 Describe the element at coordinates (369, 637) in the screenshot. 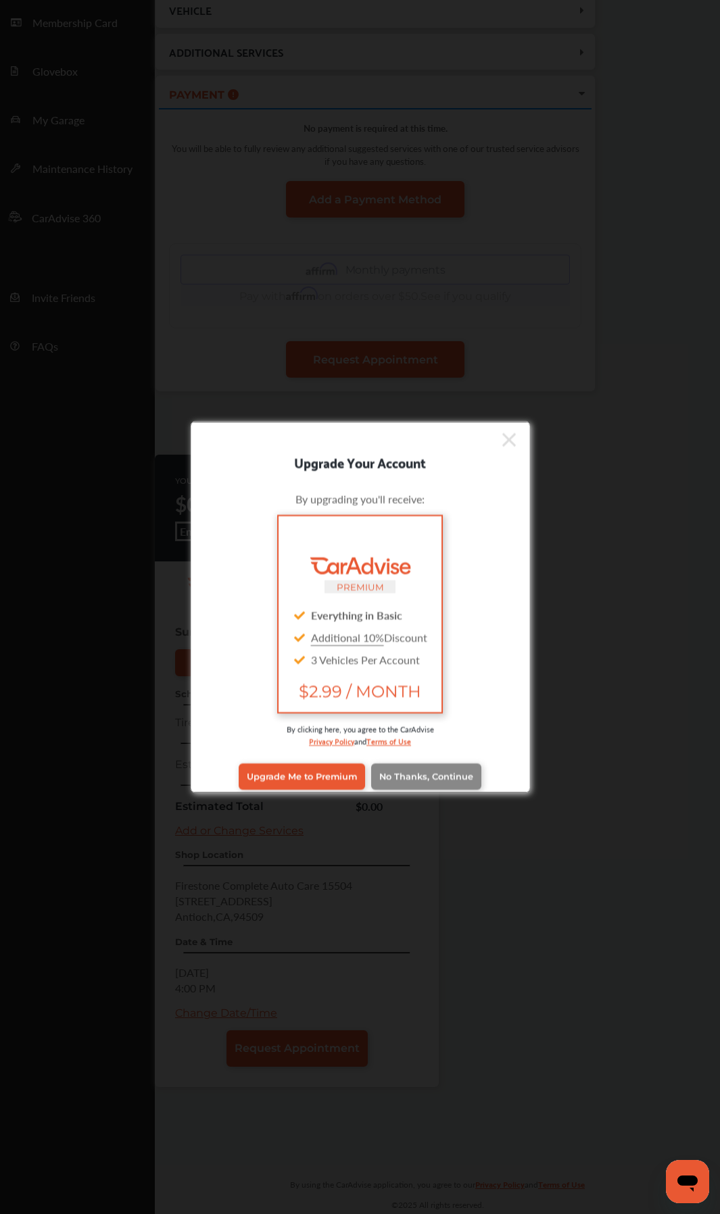

I see `span: Discount` at that location.